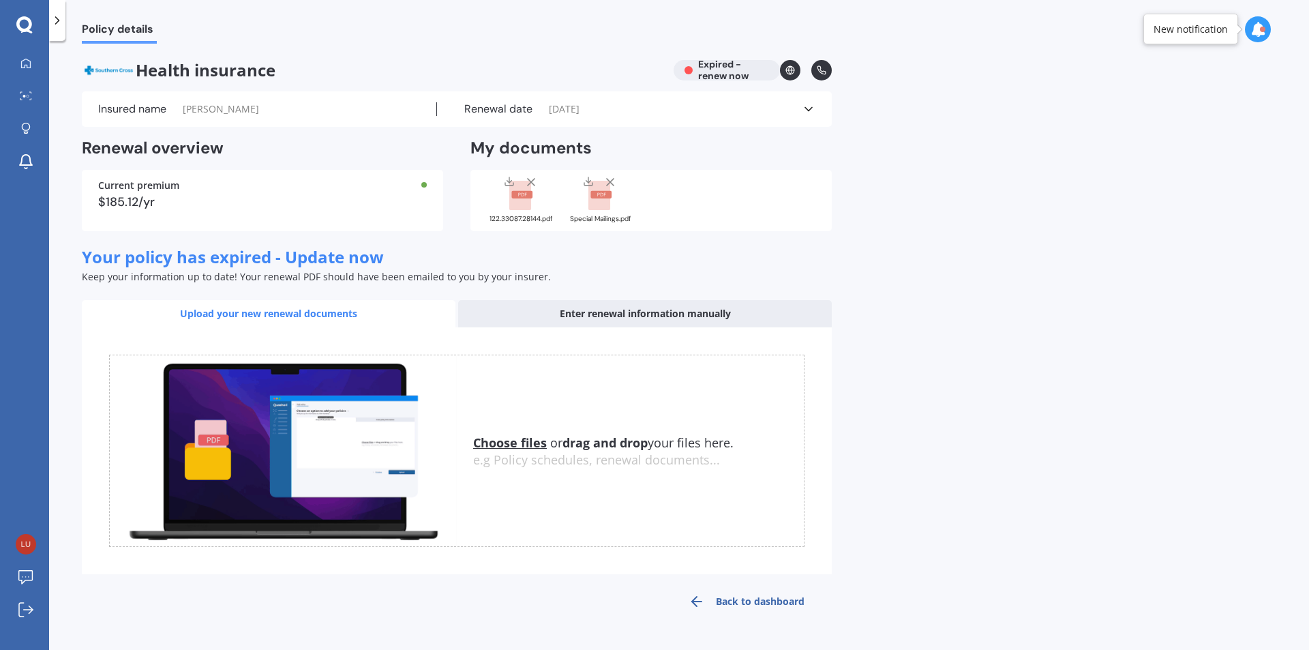  Describe the element at coordinates (263, 202) in the screenshot. I see `div: $185.12/yr` at that location.